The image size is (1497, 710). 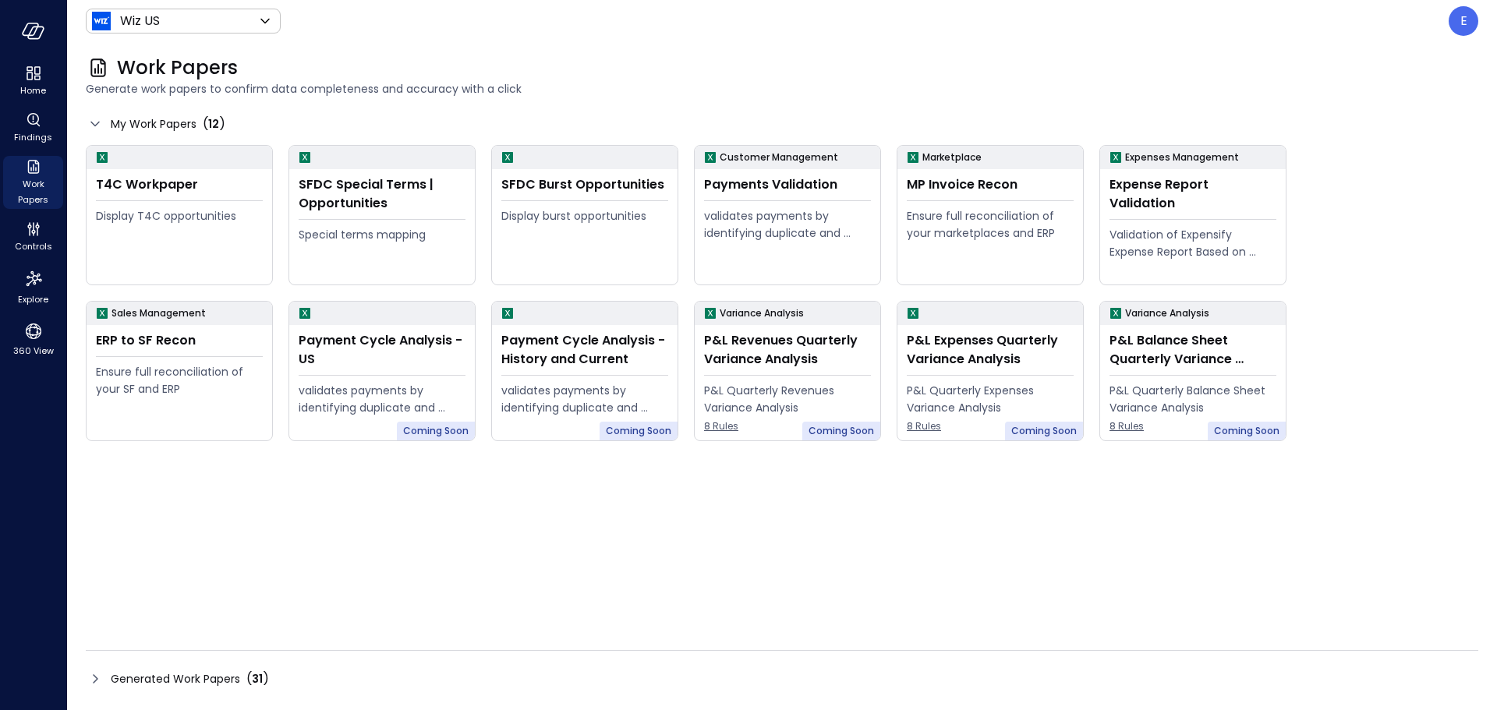 What do you see at coordinates (990, 350) in the screenshot?
I see `div: P&L Expenses Quarterly Variance Analysis` at bounding box center [990, 350].